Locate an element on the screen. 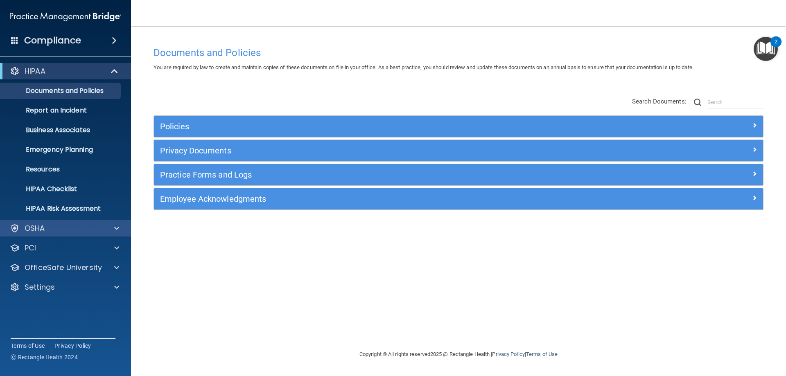 This screenshot has width=786, height=376. input: Search is located at coordinates (735, 102).